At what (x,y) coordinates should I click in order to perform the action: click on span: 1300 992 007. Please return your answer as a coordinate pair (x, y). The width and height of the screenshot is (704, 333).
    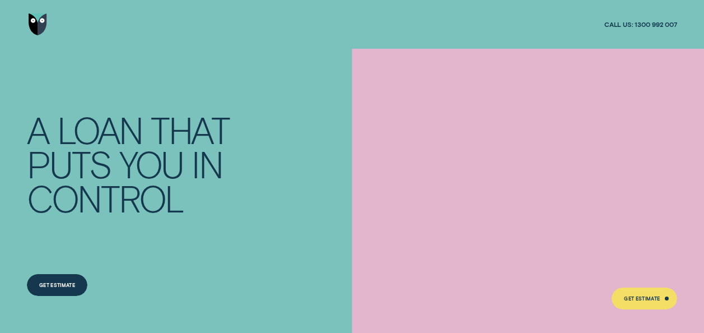
    Looking at the image, I should click on (656, 24).